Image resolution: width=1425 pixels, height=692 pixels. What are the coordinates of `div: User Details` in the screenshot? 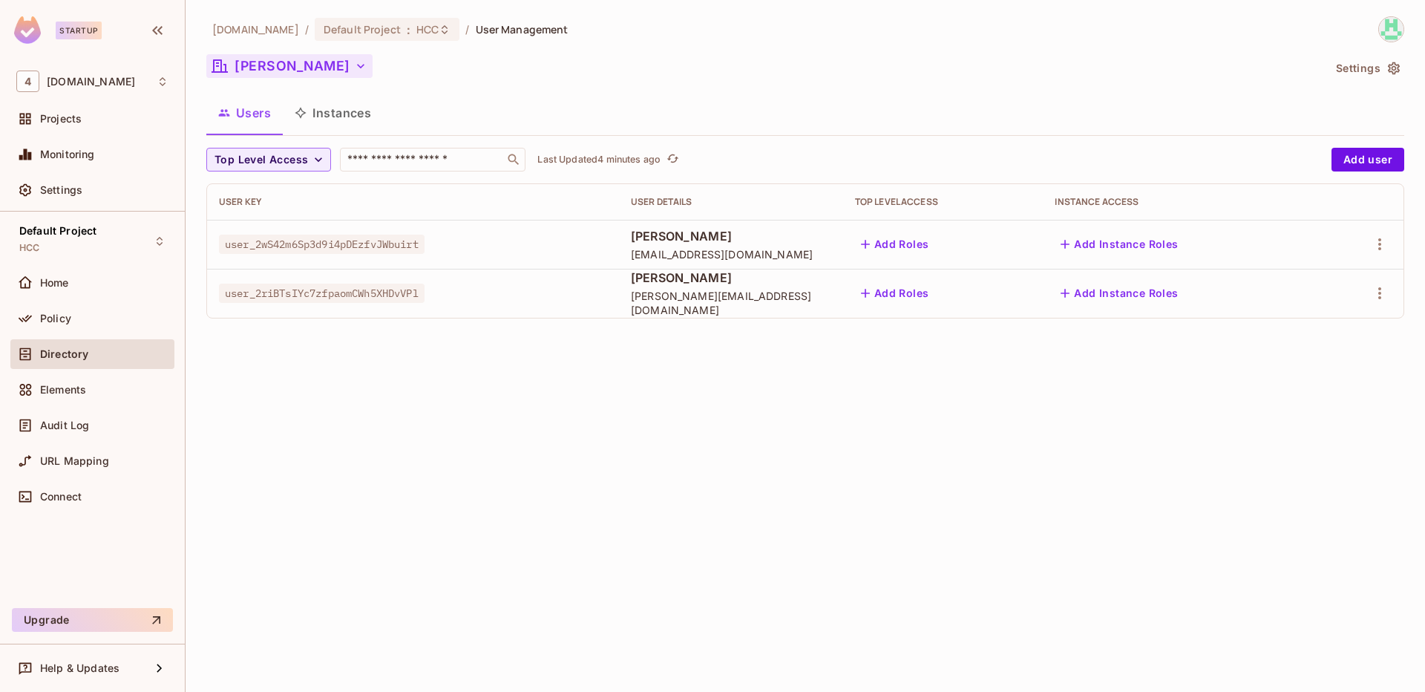 It's located at (731, 202).